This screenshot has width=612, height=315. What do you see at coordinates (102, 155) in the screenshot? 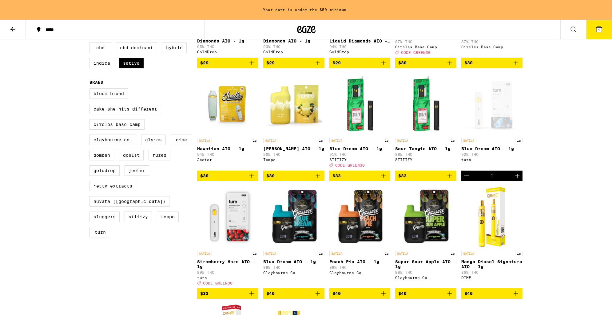
I see `label: Dompen` at bounding box center [102, 155].